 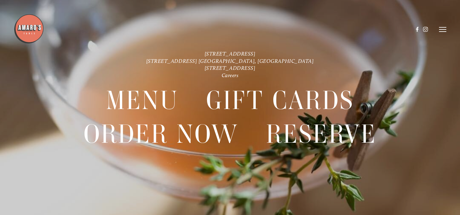 I want to click on span: Menu, so click(x=142, y=100).